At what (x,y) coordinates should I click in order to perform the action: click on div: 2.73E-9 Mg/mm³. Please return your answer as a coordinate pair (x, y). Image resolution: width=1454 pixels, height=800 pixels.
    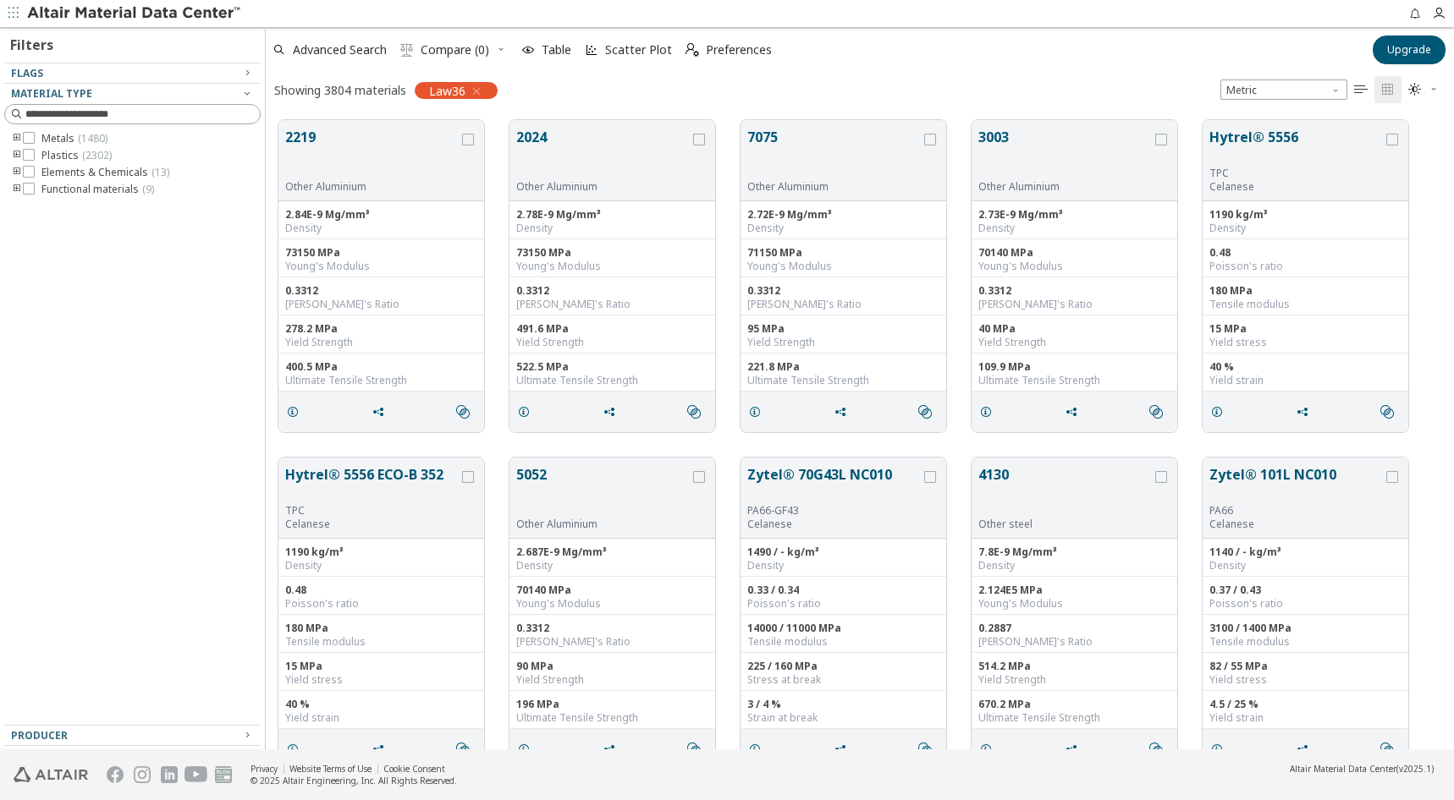
    Looking at the image, I should click on (1074, 215).